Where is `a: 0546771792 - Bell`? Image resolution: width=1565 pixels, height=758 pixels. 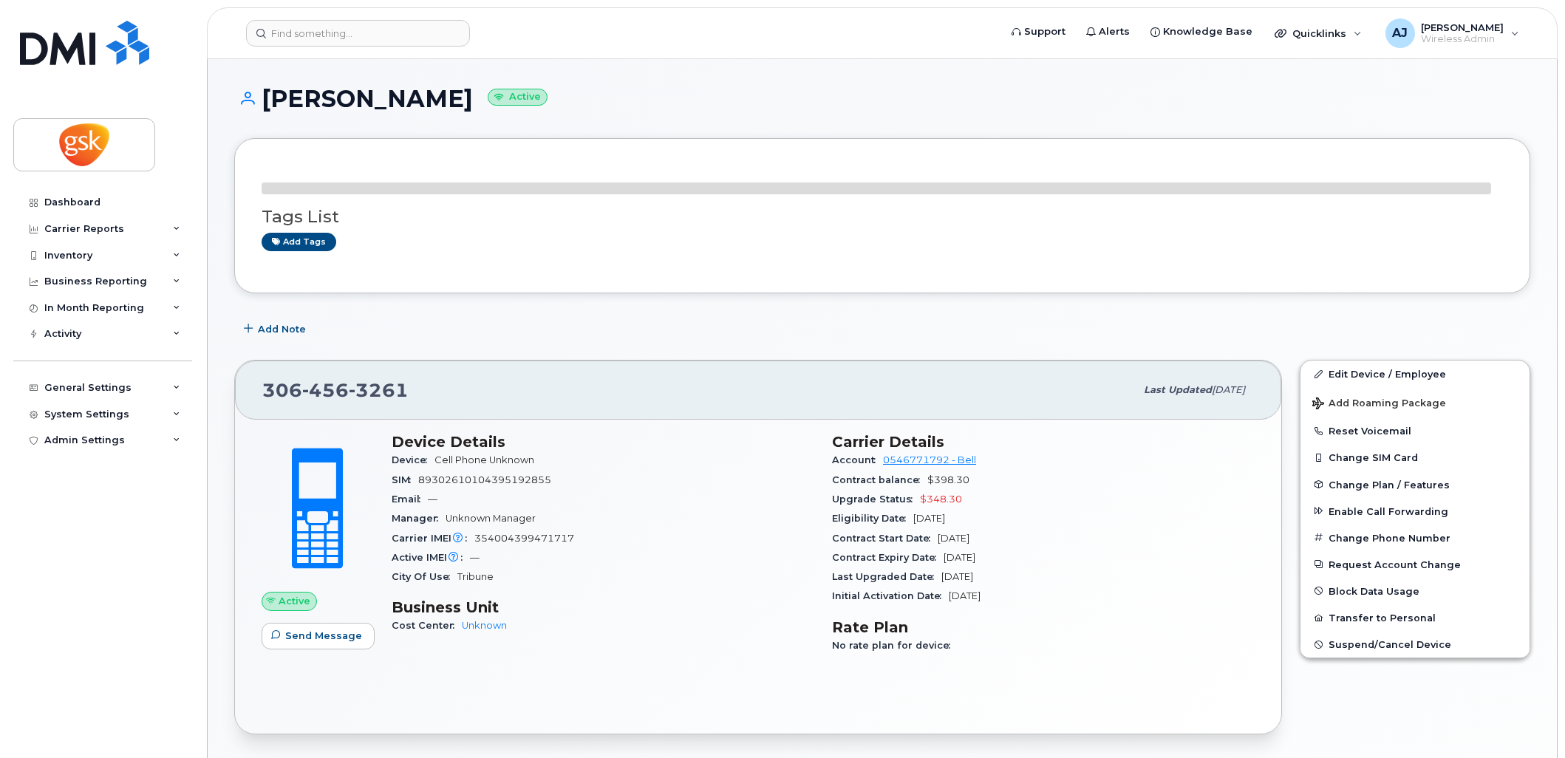 a: 0546771792 - Bell is located at coordinates (929, 460).